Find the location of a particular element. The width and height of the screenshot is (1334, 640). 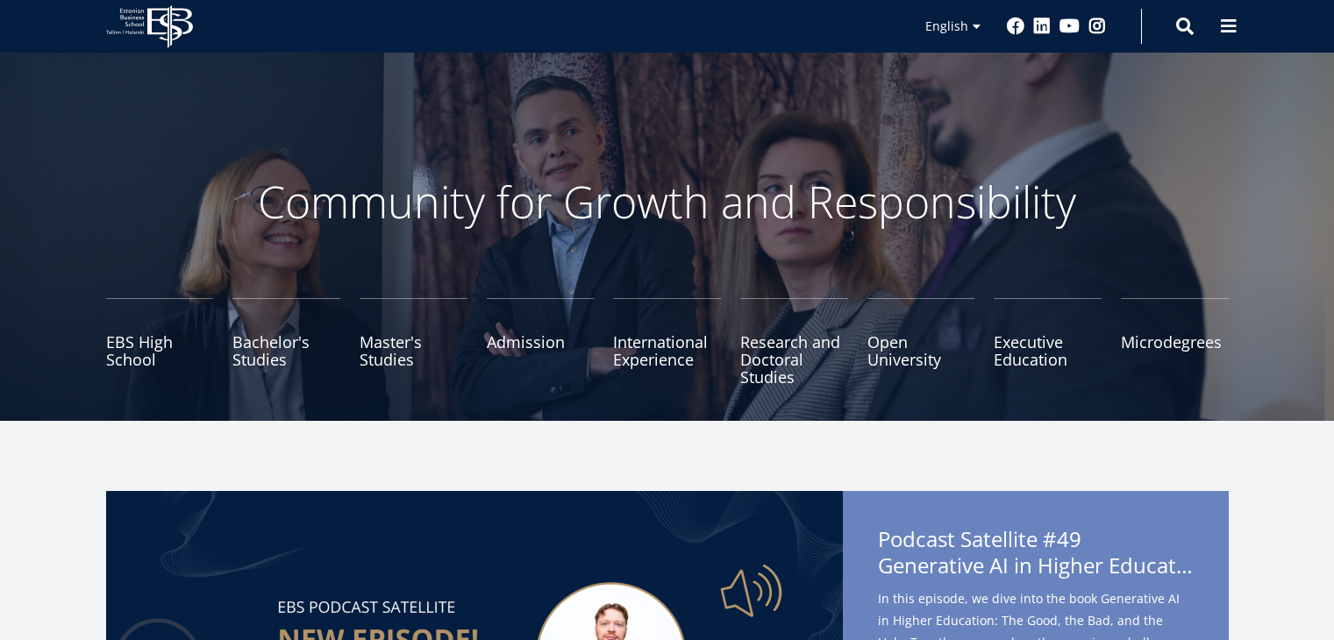

a: EBS High School is located at coordinates (160, 342).